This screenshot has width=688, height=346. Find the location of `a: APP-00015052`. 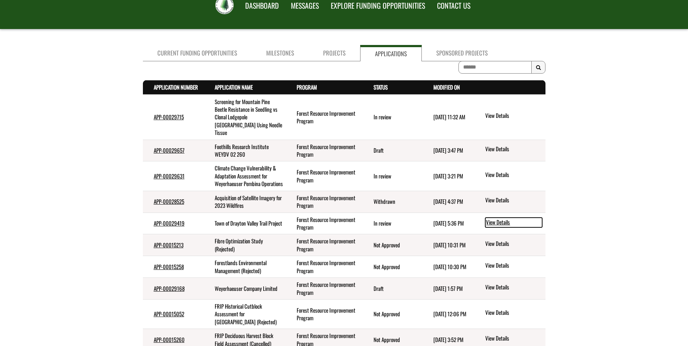

a: APP-00015052 is located at coordinates (169, 314).